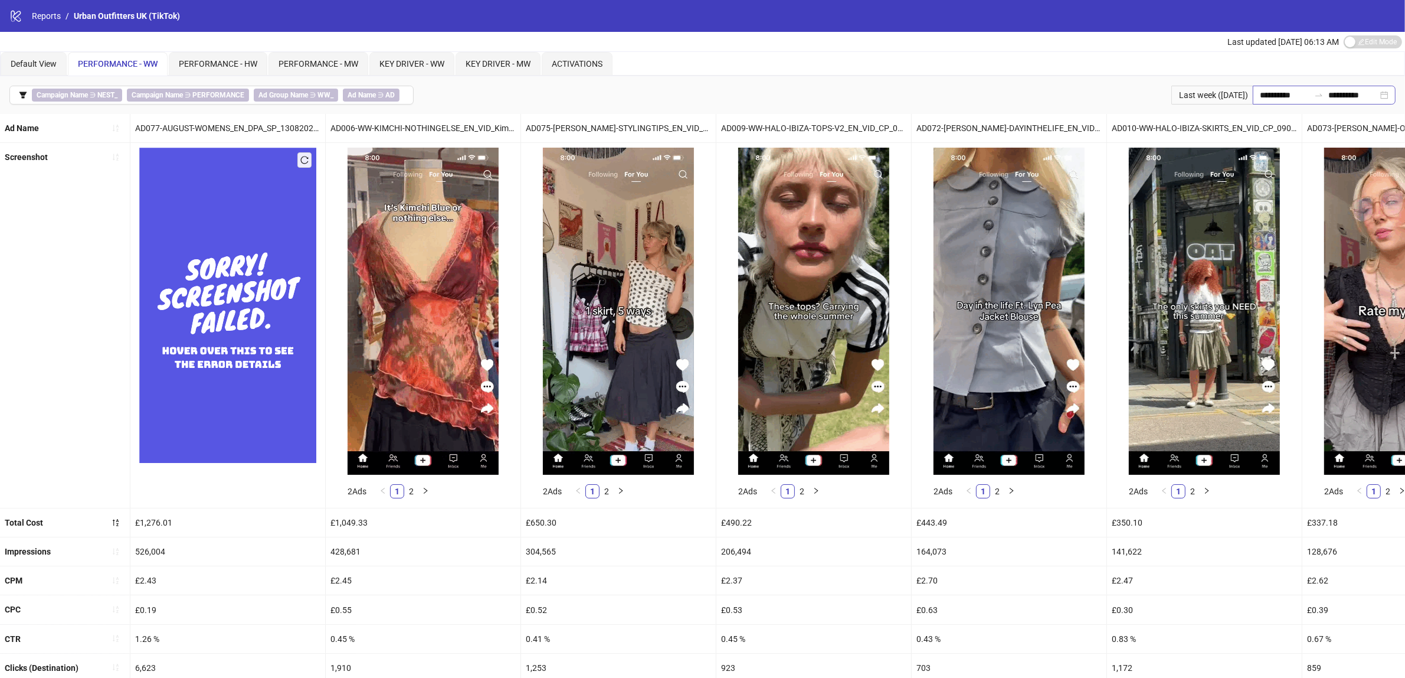 The width and height of the screenshot is (1405, 678). Describe the element at coordinates (305, 160) in the screenshot. I see `span: reload` at that location.